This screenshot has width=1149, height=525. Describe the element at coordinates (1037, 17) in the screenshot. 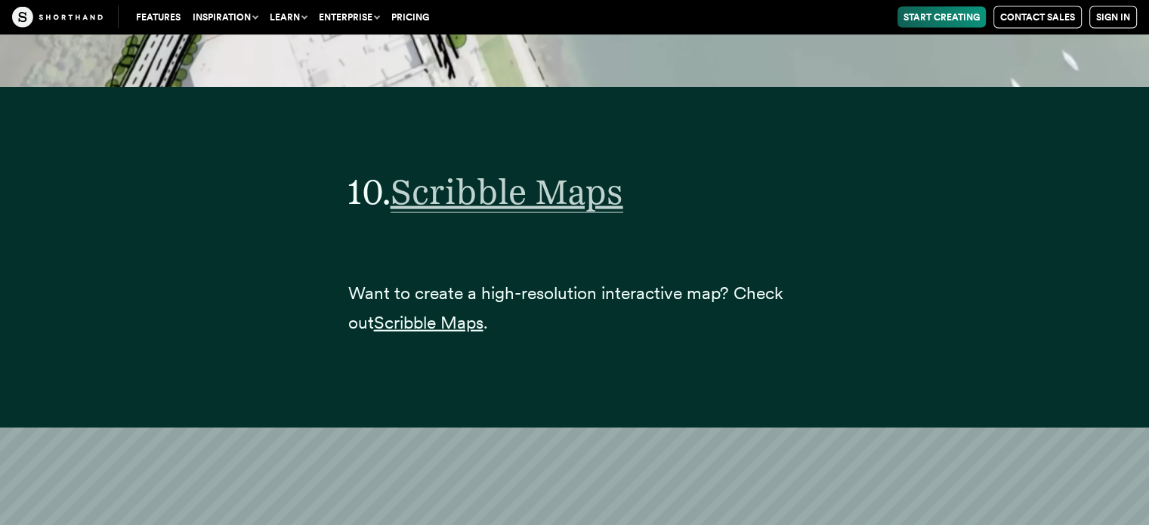

I see `a: Contact Sales` at that location.